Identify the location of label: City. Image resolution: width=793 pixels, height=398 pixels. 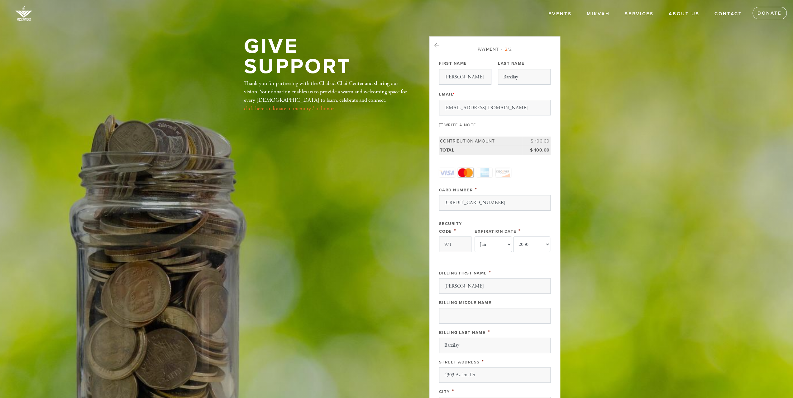
(444, 392).